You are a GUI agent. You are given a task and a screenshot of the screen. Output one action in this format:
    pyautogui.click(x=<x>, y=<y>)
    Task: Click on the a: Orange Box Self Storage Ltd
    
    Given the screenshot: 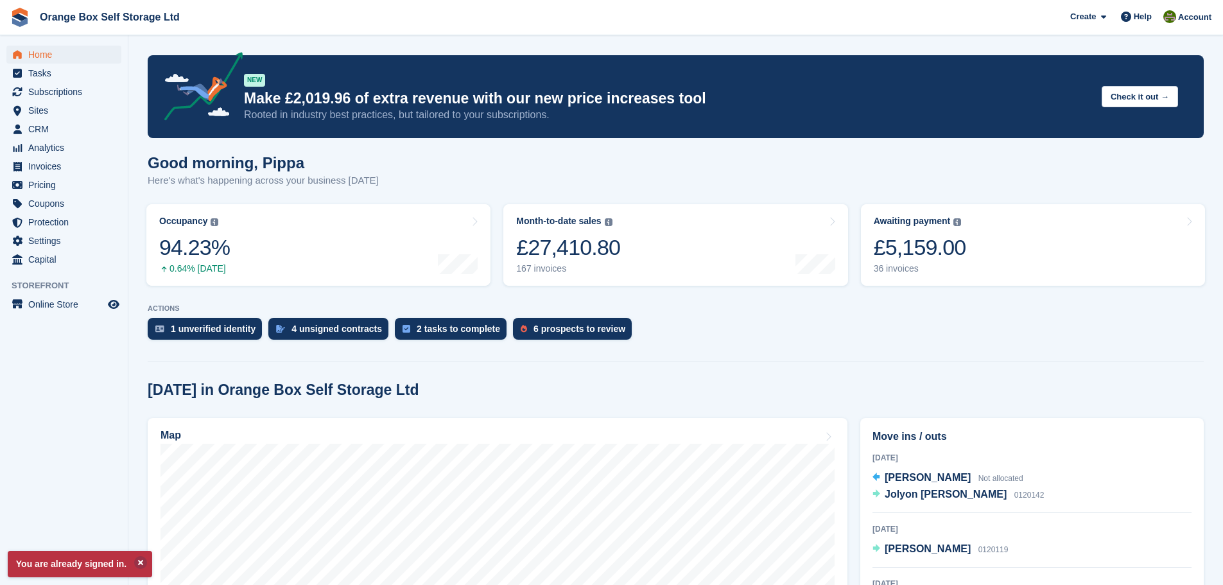 What is the action you would take?
    pyautogui.click(x=110, y=17)
    